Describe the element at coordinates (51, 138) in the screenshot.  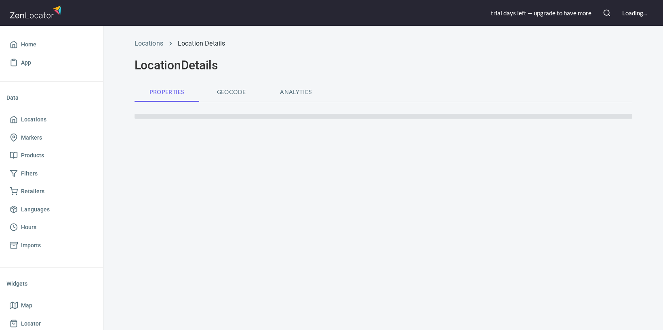
I see `a: Markers` at that location.